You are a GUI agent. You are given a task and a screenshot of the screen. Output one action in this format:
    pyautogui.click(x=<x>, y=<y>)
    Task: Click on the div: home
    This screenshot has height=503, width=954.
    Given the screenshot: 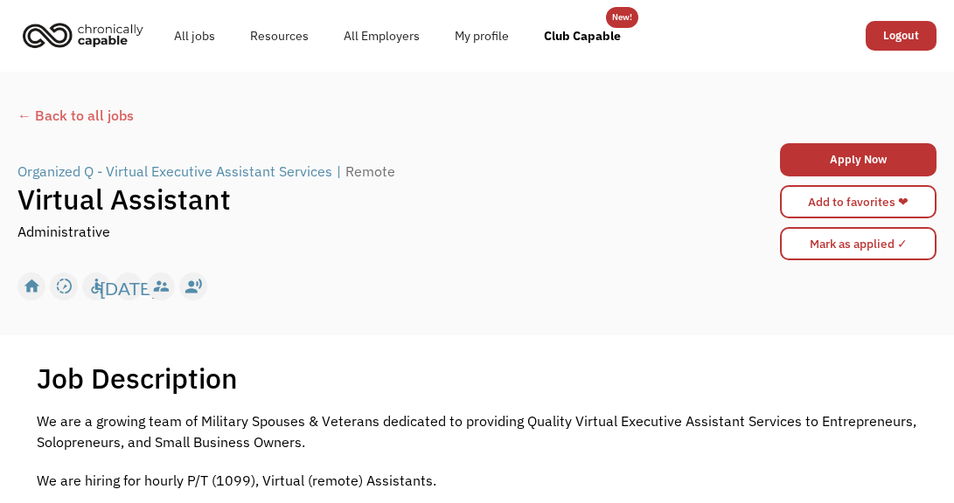 What is the action you would take?
    pyautogui.click(x=31, y=287)
    